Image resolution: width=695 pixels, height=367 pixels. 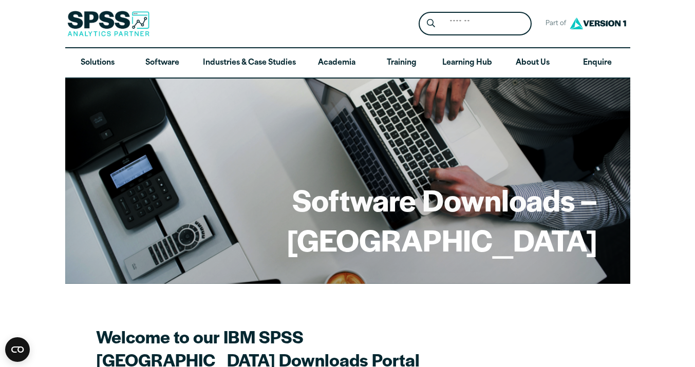 I want to click on a: Enquire, so click(x=597, y=63).